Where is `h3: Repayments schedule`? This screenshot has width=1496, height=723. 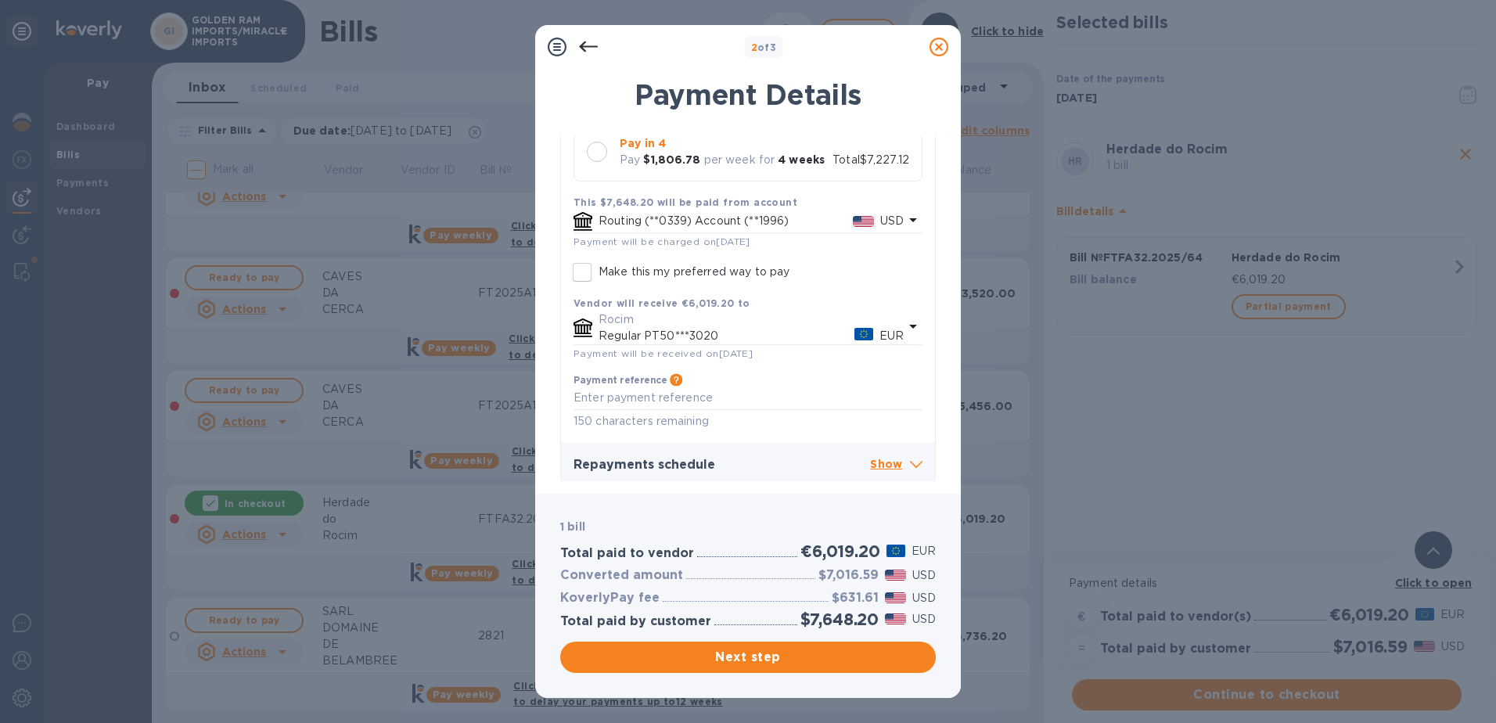 h3: Repayments schedule is located at coordinates (721, 465).